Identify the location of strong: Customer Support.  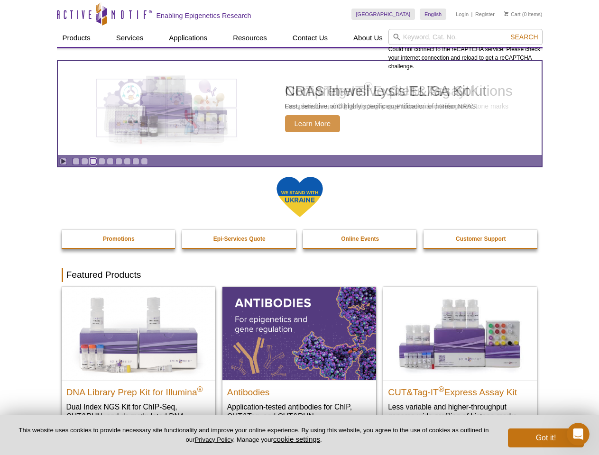
(480, 239).